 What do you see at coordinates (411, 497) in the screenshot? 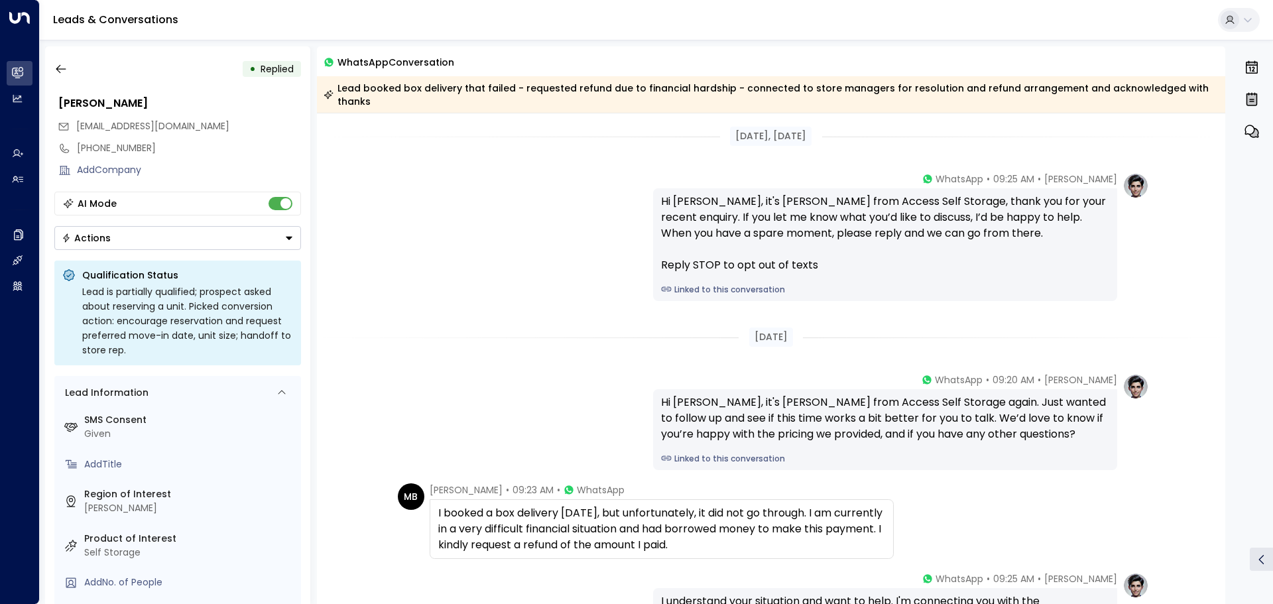
I see `div: MB` at bounding box center [411, 497].